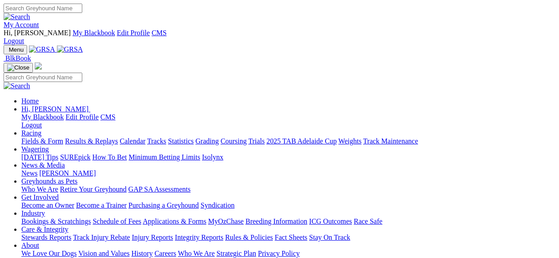  Describe the element at coordinates (45, 229) in the screenshot. I see `a: Care & Integrity` at that location.